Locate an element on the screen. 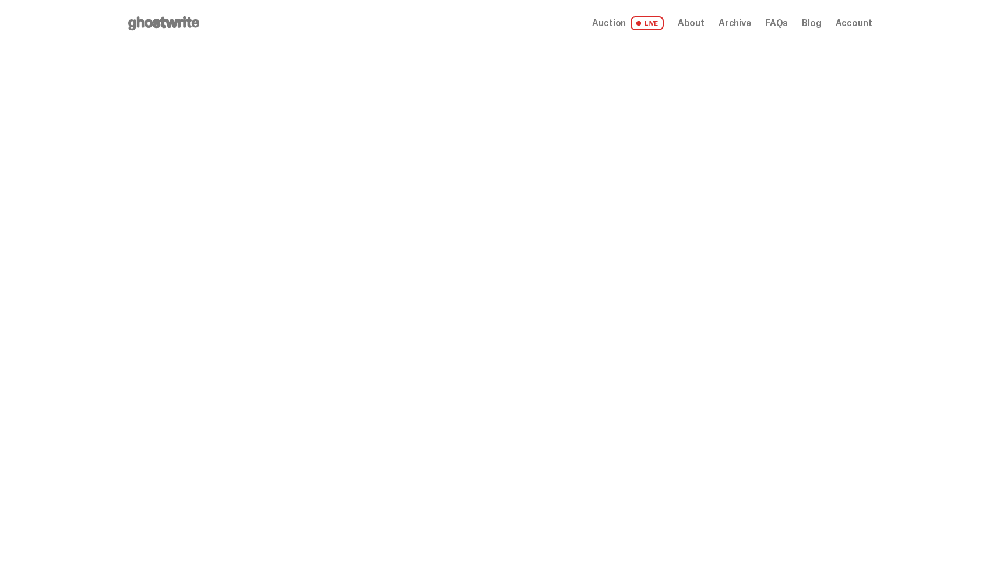  a: Auction LIVE is located at coordinates (628, 23).